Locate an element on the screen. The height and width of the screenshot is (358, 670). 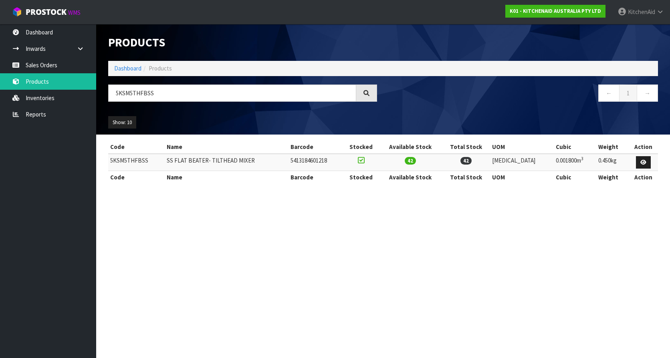
a: 1 is located at coordinates (628, 93).